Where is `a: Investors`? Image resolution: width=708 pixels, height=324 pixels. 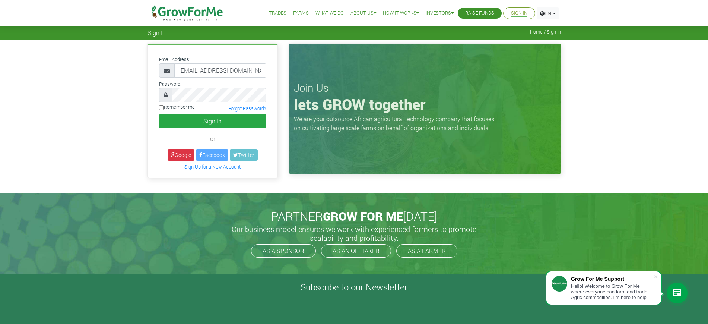 a: Investors is located at coordinates (440, 13).